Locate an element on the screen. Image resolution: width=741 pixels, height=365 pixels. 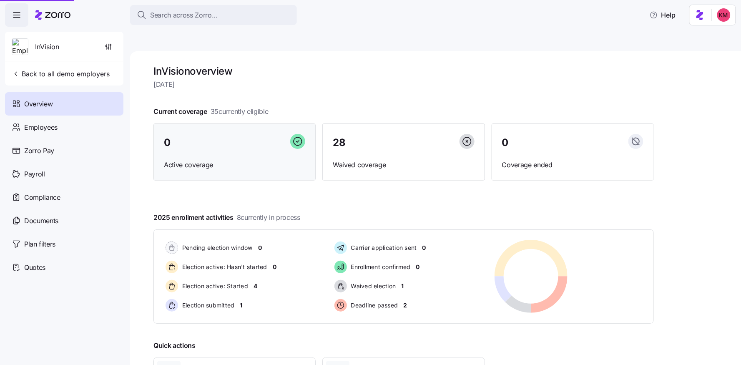
span: Enrollment confirmed is located at coordinates (380, 267).